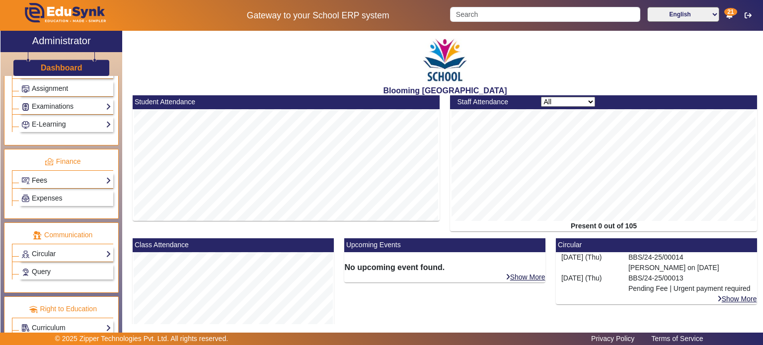 The width and height of the screenshot is (763, 345). I want to click on p: Pending Fee | Urgent payment required, so click(690, 289).